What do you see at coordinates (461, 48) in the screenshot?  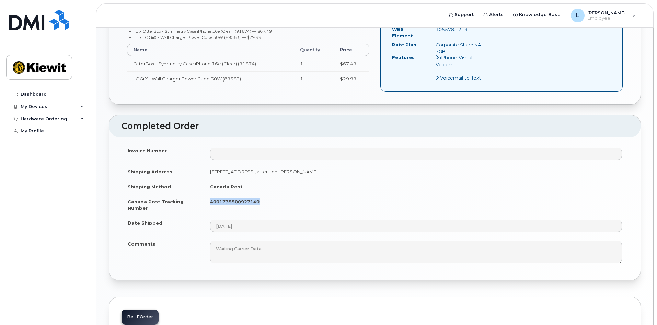 I see `div: Corporate Share NA 7GB` at bounding box center [461, 48].